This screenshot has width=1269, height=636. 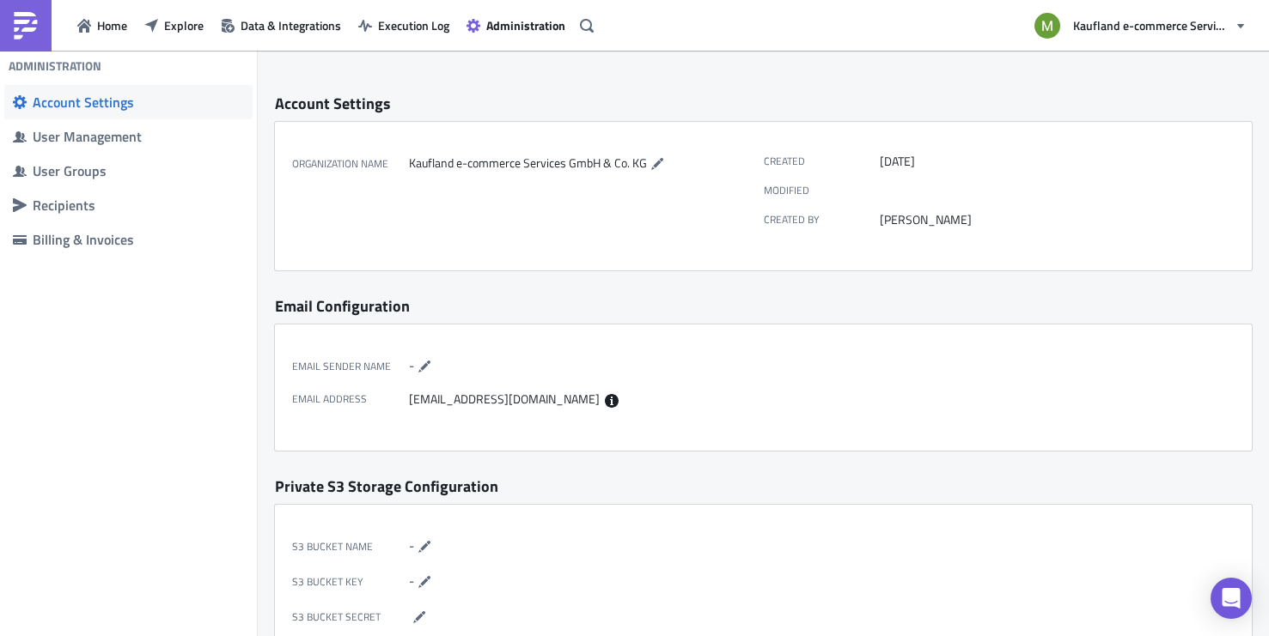 What do you see at coordinates (290, 25) in the screenshot?
I see `span: Data & Integrations` at bounding box center [290, 25].